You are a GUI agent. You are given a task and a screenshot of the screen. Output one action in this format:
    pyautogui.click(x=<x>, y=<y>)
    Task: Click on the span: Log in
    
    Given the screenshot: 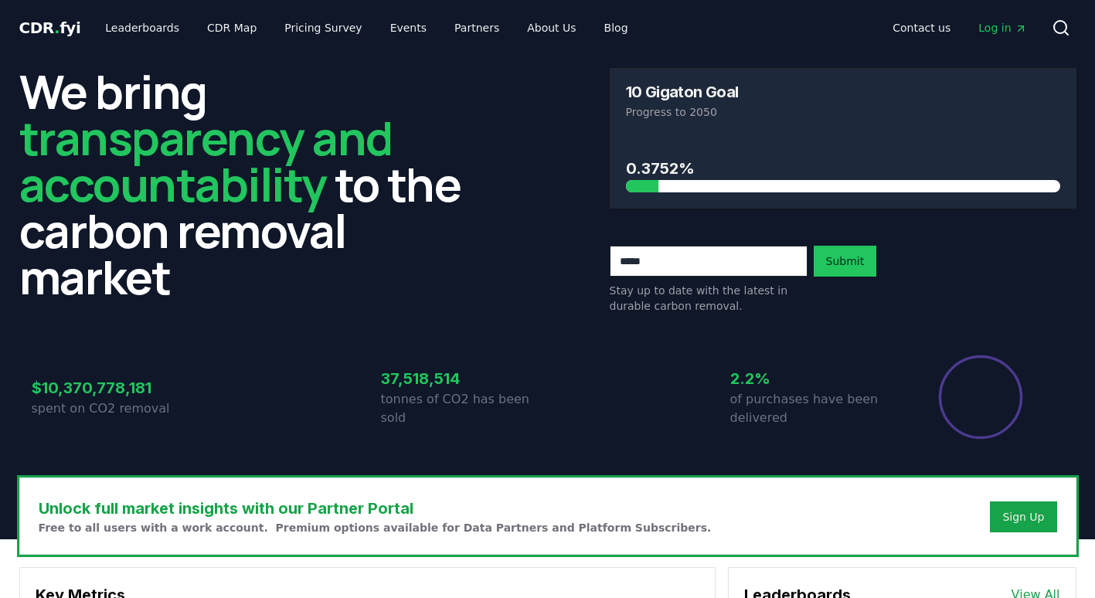 What is the action you would take?
    pyautogui.click(x=1002, y=28)
    